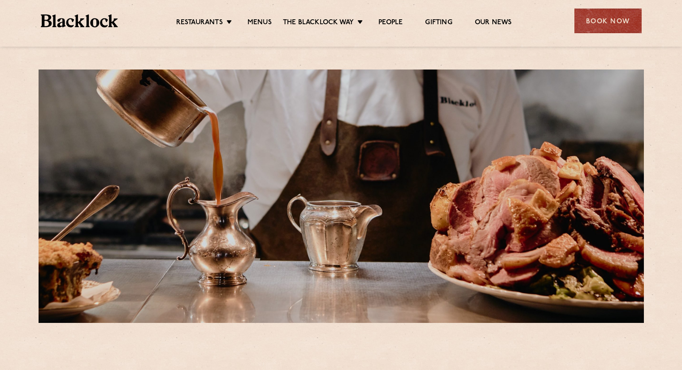 The width and height of the screenshot is (682, 370). Describe the element at coordinates (199, 23) in the screenshot. I see `a: Restaurants` at that location.